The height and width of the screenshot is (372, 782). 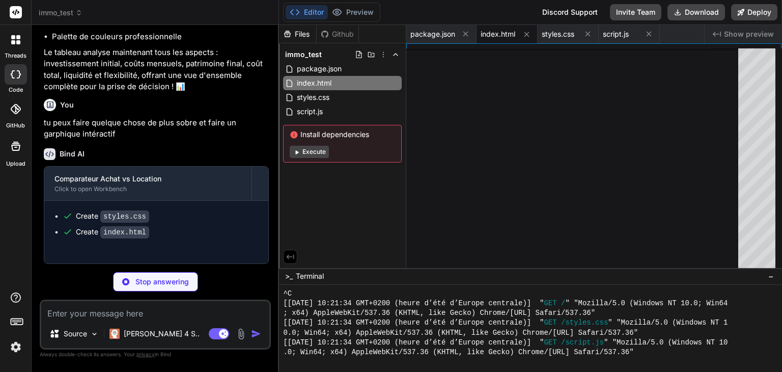 I want to click on button: Editor, so click(x=307, y=12).